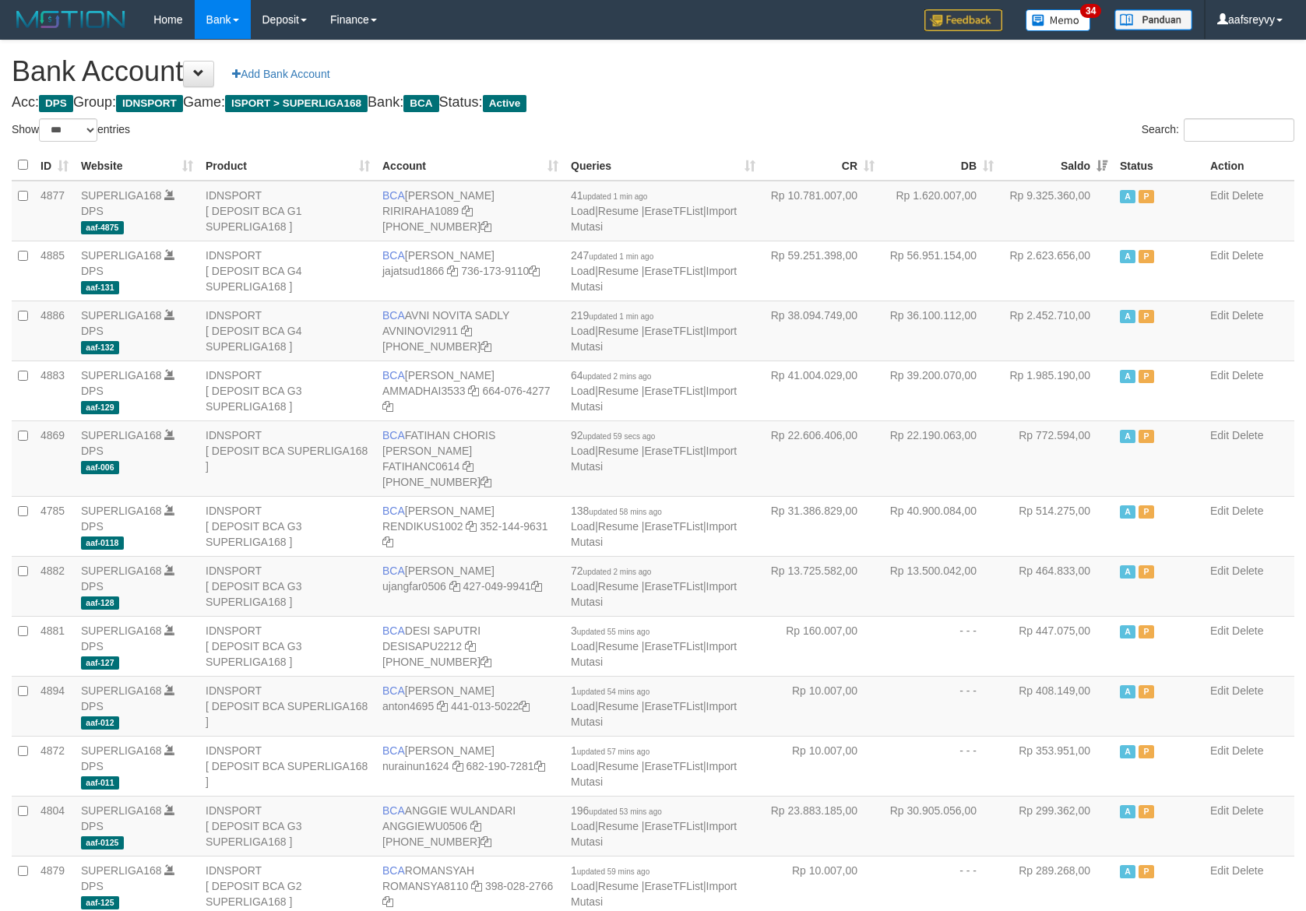 The width and height of the screenshot is (1306, 911). What do you see at coordinates (1057, 165) in the screenshot?
I see `th: Saldo: activate to sort column ascending` at bounding box center [1057, 165].